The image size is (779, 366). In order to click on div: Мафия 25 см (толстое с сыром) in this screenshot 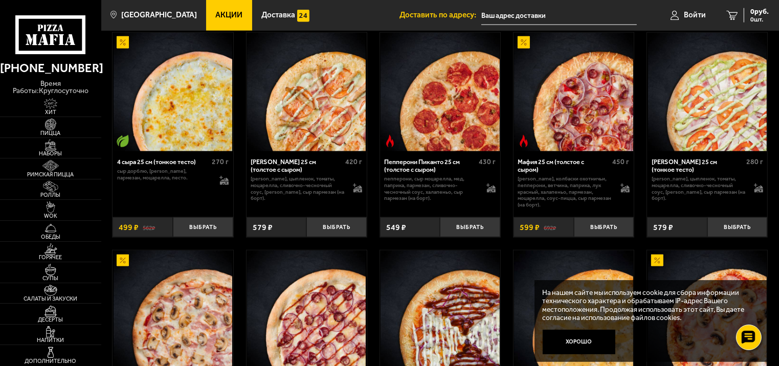, I will do `click(564, 166)`.